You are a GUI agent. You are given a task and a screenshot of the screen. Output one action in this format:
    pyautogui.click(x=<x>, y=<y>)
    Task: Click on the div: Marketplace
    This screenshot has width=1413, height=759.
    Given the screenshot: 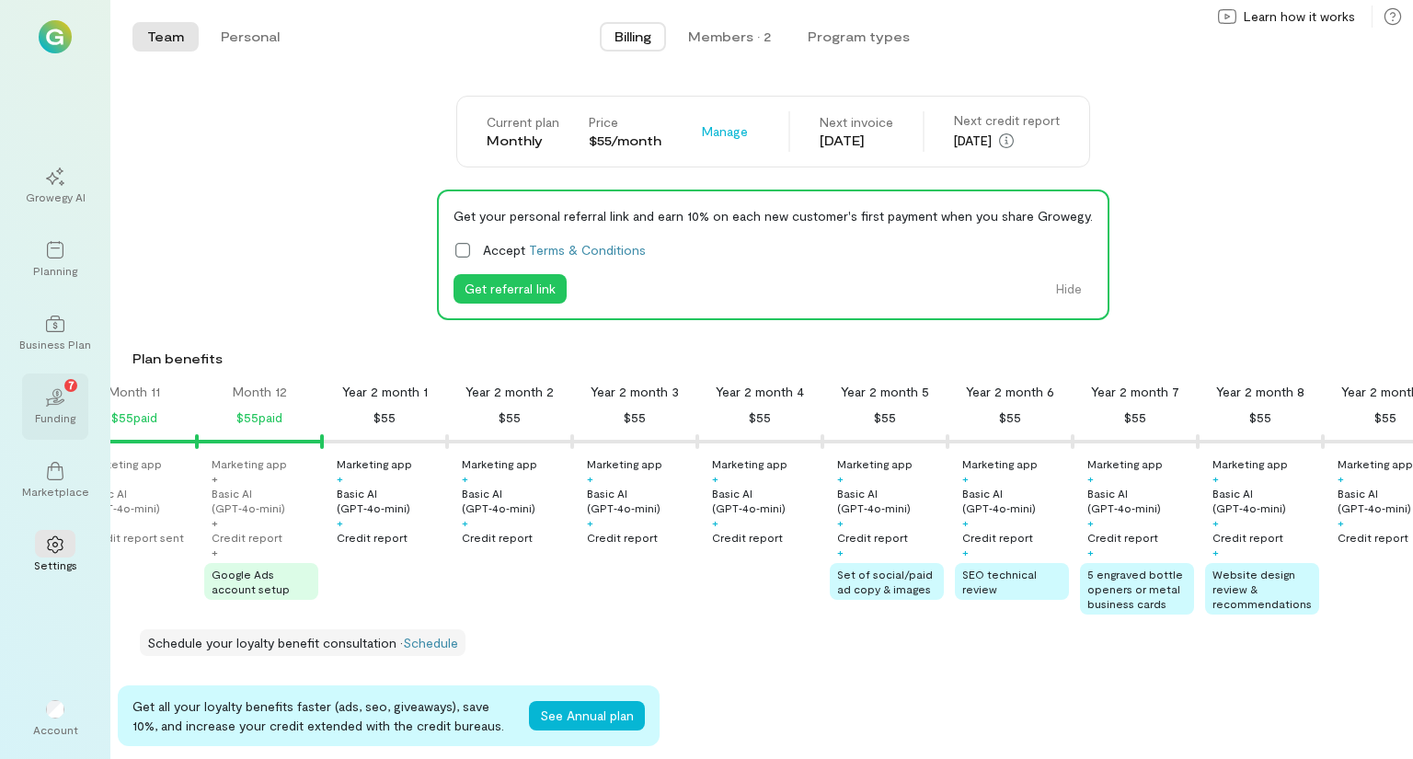 What is the action you would take?
    pyautogui.click(x=55, y=491)
    